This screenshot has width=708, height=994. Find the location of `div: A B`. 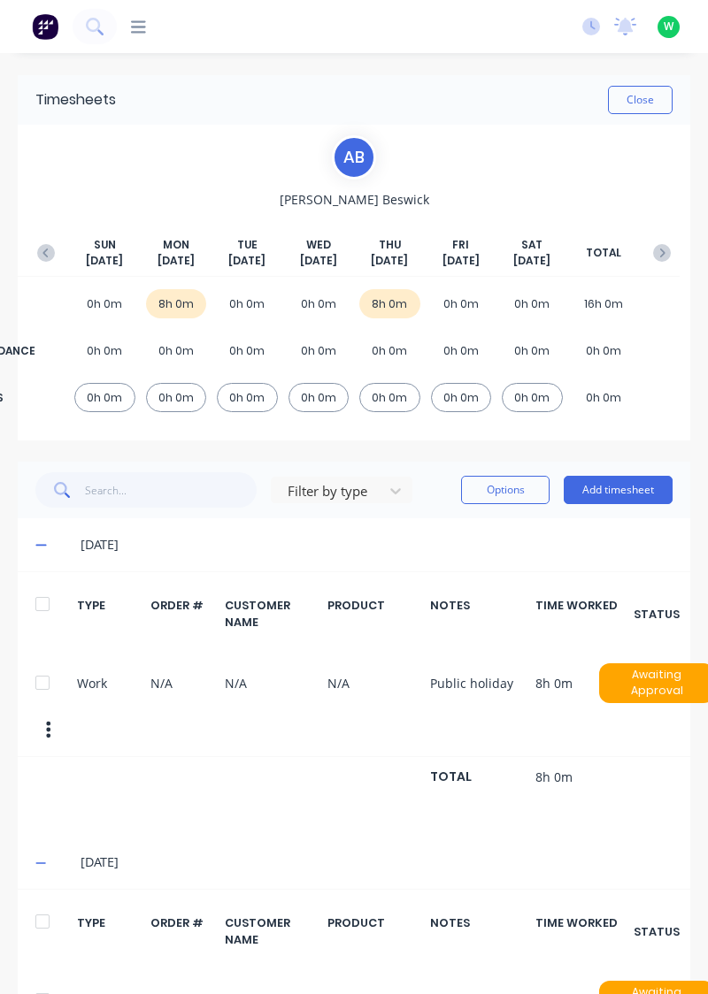

div: A B is located at coordinates (354, 157).